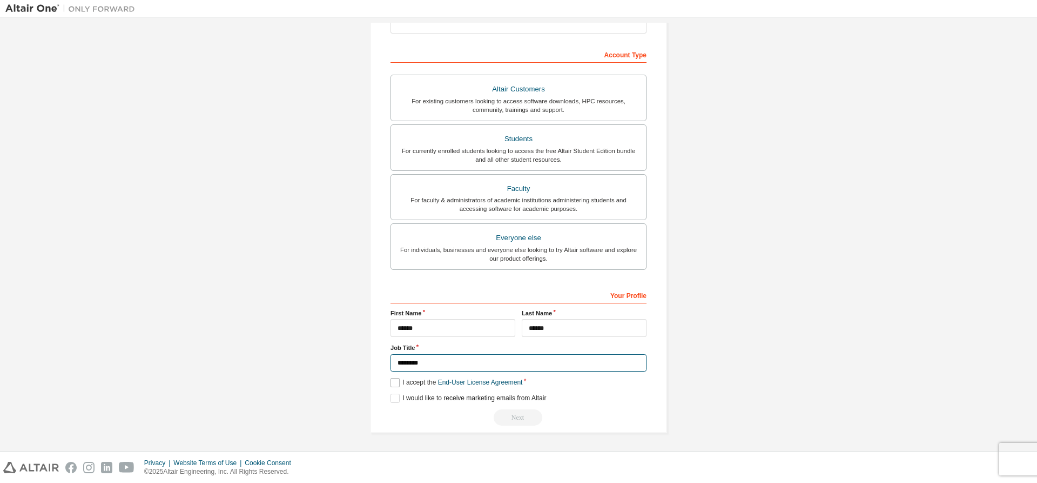 The width and height of the screenshot is (1037, 483). Describe the element at coordinates (480, 382) in the screenshot. I see `a: End-User License Agreement` at that location.